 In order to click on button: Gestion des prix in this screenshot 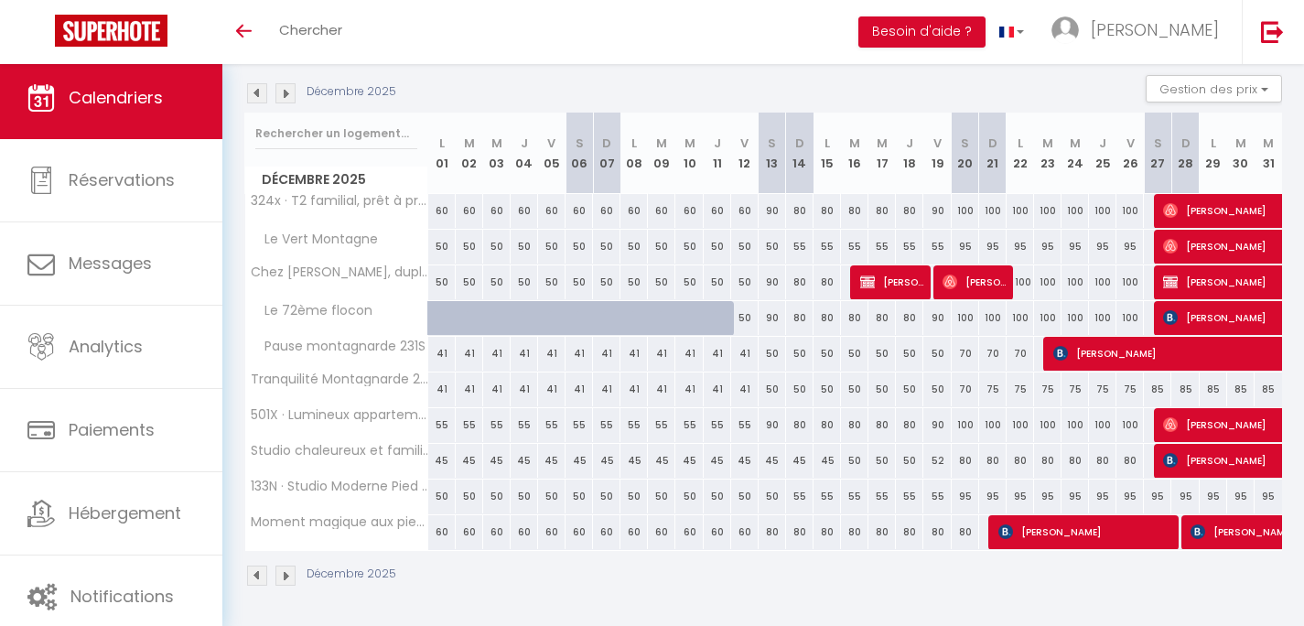, I will do `click(1214, 89)`.